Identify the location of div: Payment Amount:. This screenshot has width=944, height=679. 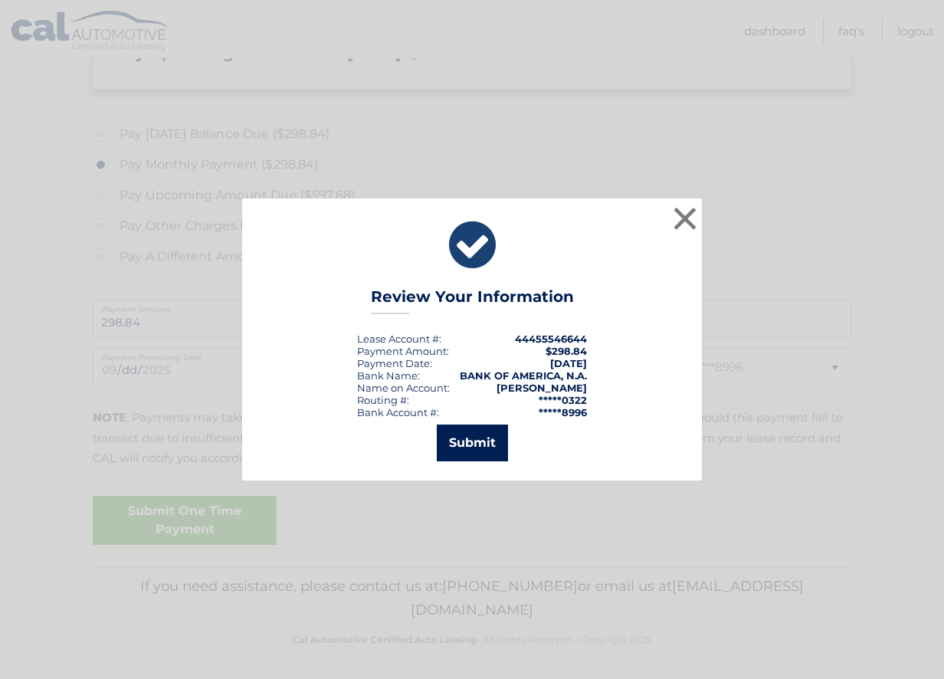
(403, 351).